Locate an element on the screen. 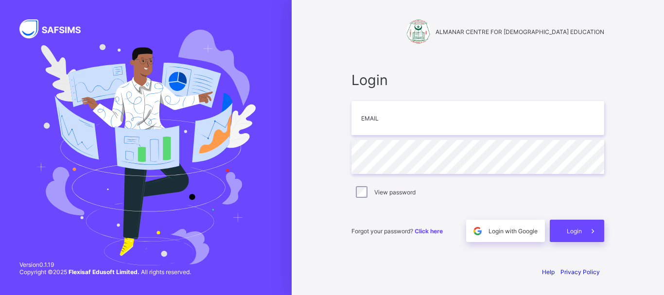  label: View password is located at coordinates (395, 192).